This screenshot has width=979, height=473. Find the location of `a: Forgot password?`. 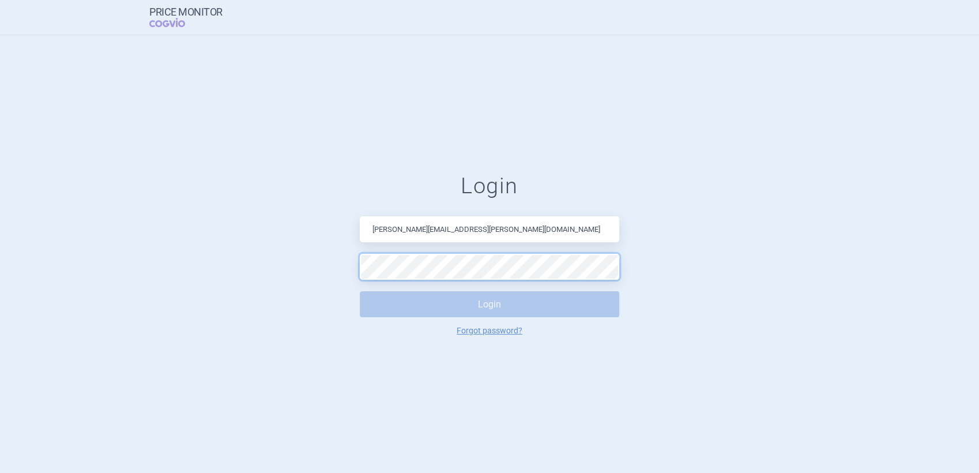

a: Forgot password? is located at coordinates (489, 330).